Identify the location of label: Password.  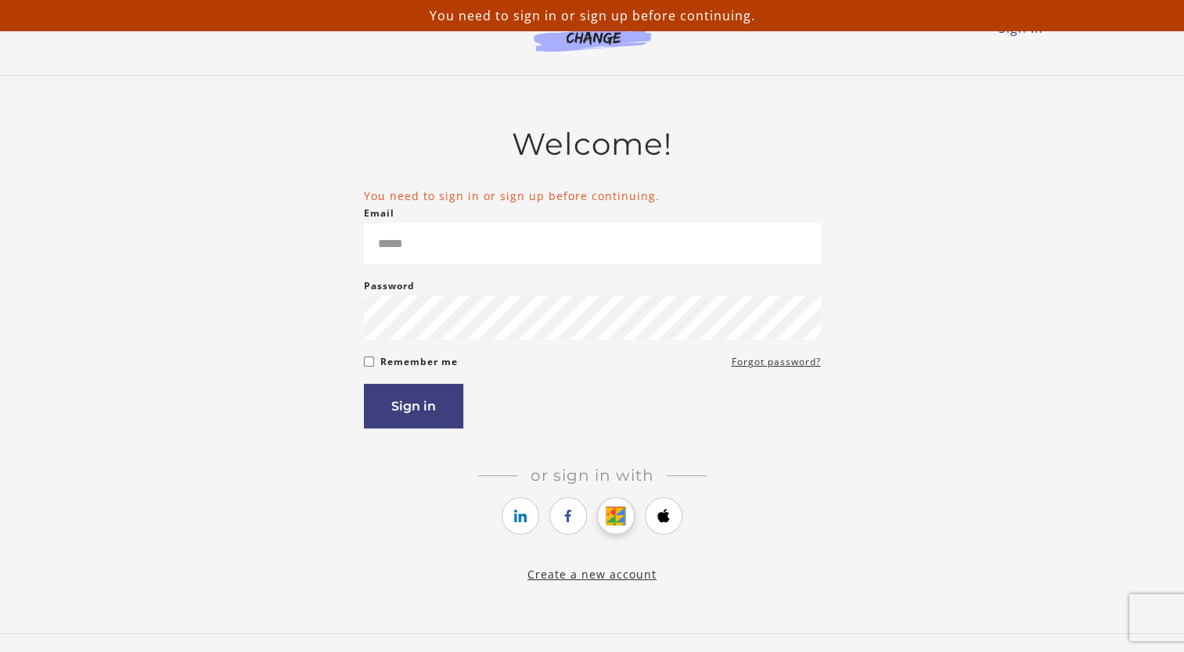
(389, 286).